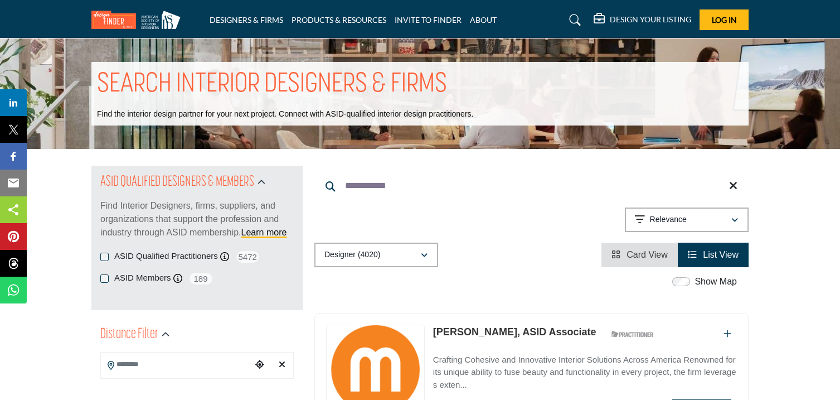  I want to click on h1: SEARCH INTERIOR DESIGNERS & FIRMS, so click(272, 85).